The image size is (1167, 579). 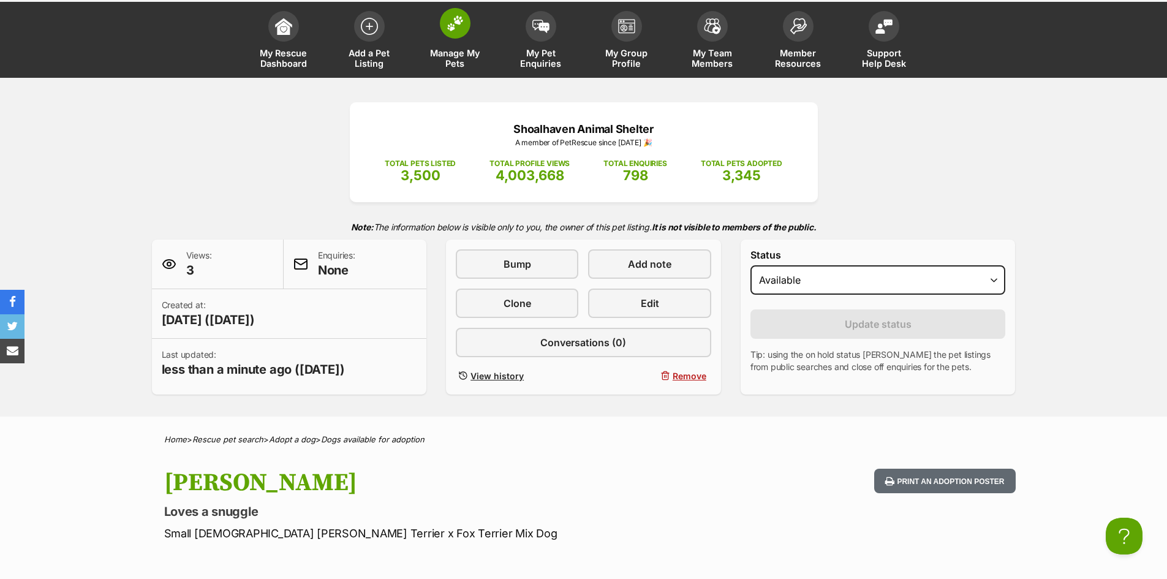 What do you see at coordinates (741, 175) in the screenshot?
I see `span: 3,345` at bounding box center [741, 175].